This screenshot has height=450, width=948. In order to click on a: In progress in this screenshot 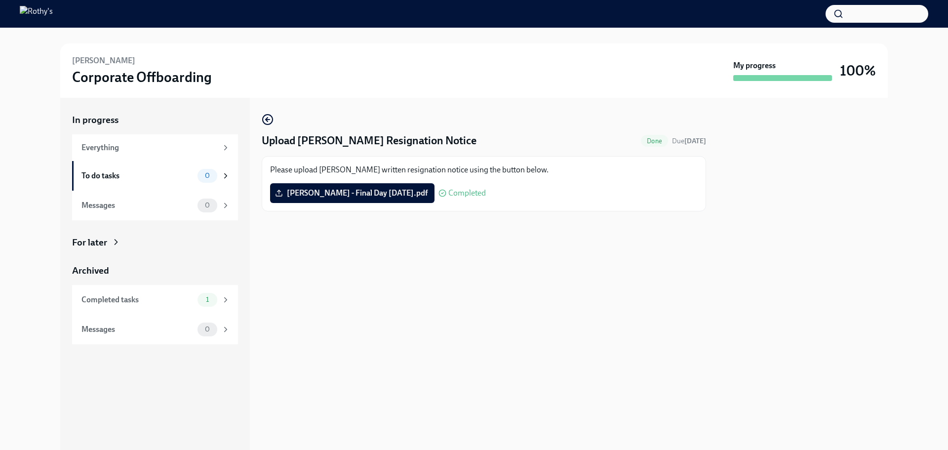, I will do `click(155, 120)`.